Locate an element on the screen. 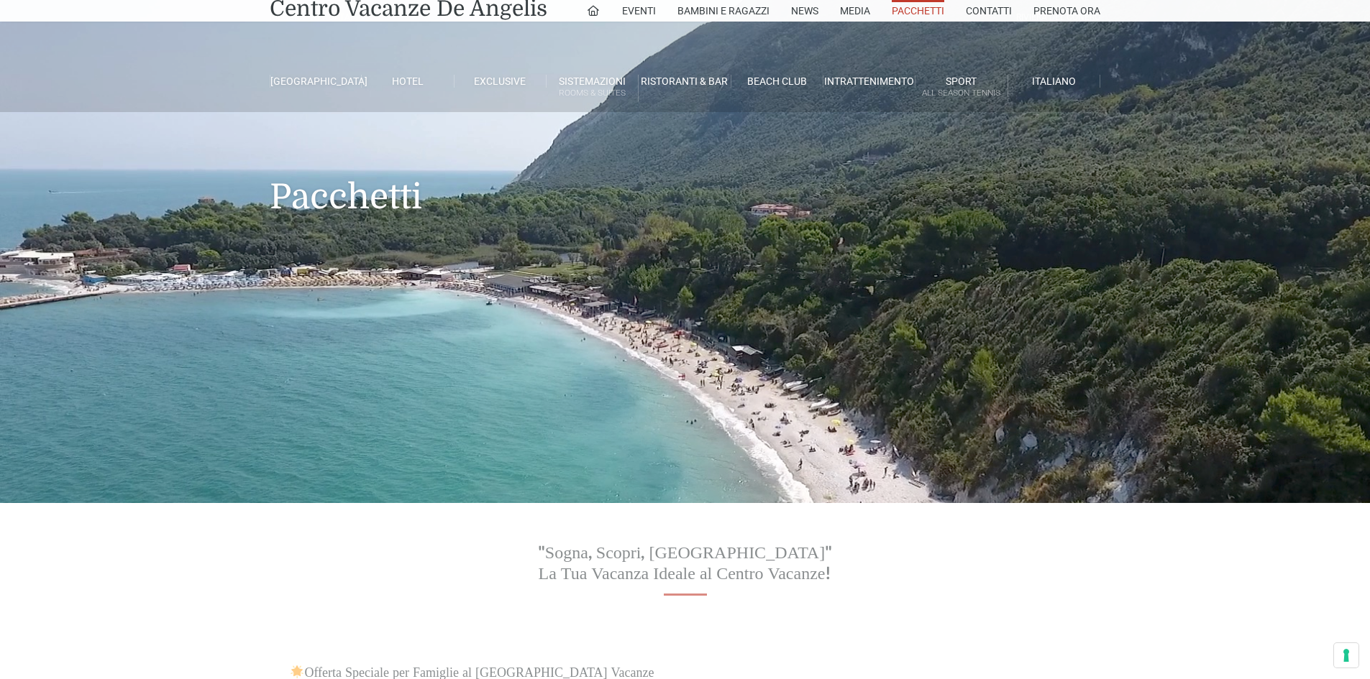 This screenshot has width=1370, height=679. a: Exclusive is located at coordinates (500, 81).